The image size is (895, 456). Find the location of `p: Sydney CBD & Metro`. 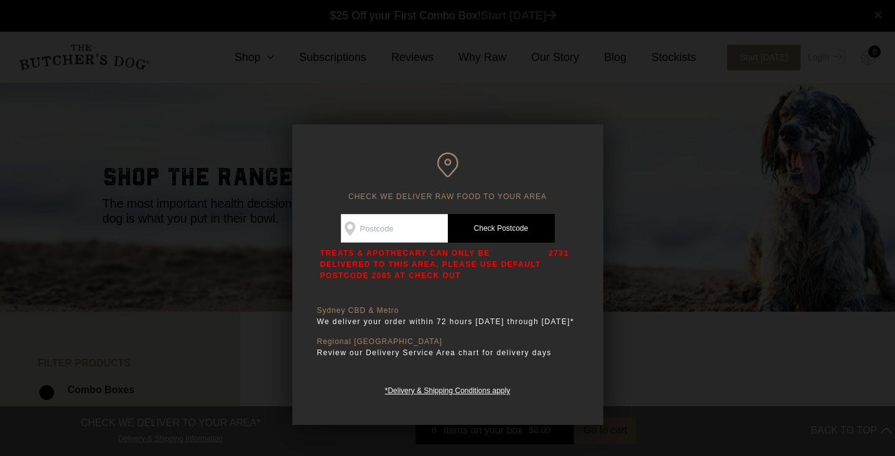

p: Sydney CBD & Metro is located at coordinates (448, 310).